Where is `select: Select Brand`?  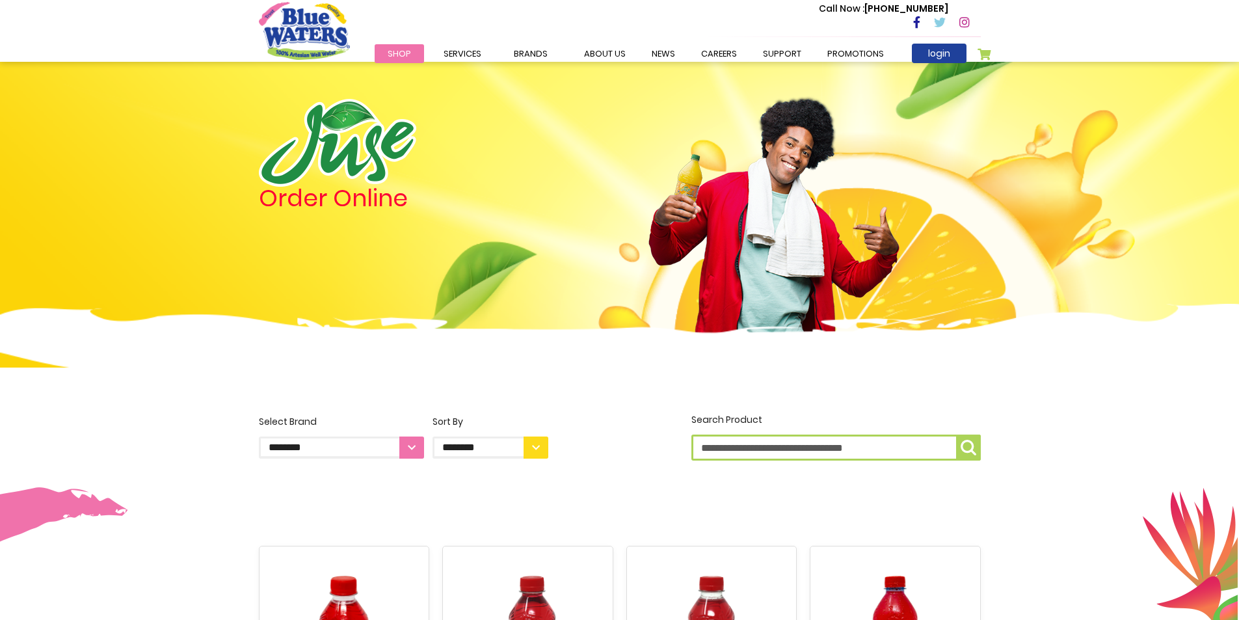 select: Select Brand is located at coordinates (341, 447).